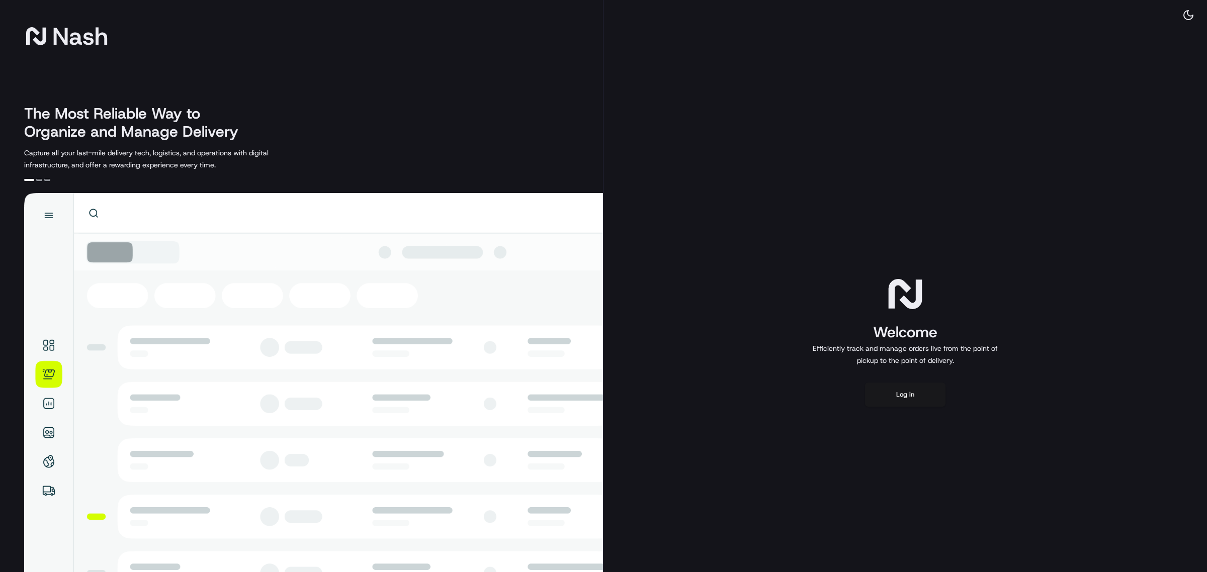 This screenshot has width=1207, height=572. Describe the element at coordinates (906, 395) in the screenshot. I see `button: Log in` at that location.